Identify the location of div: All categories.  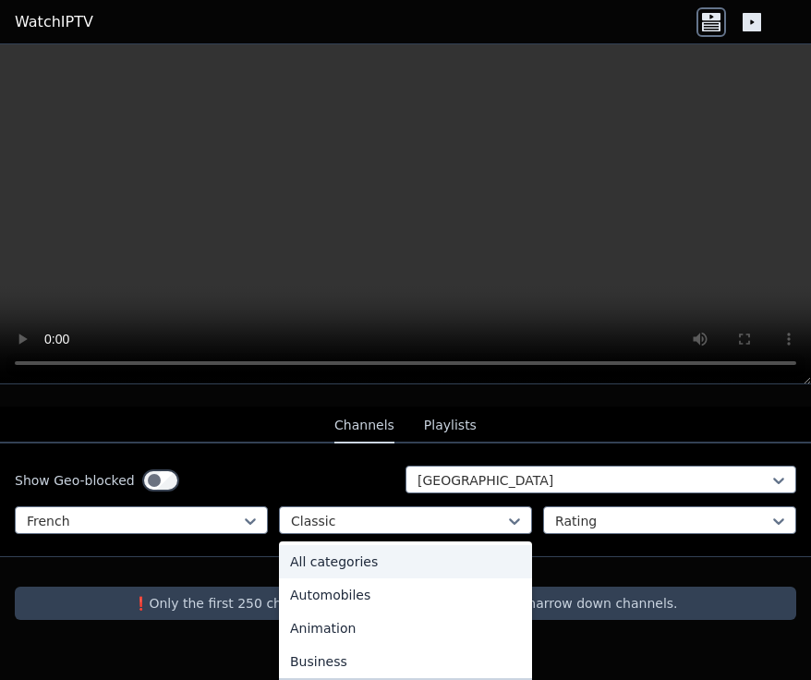
(406, 562).